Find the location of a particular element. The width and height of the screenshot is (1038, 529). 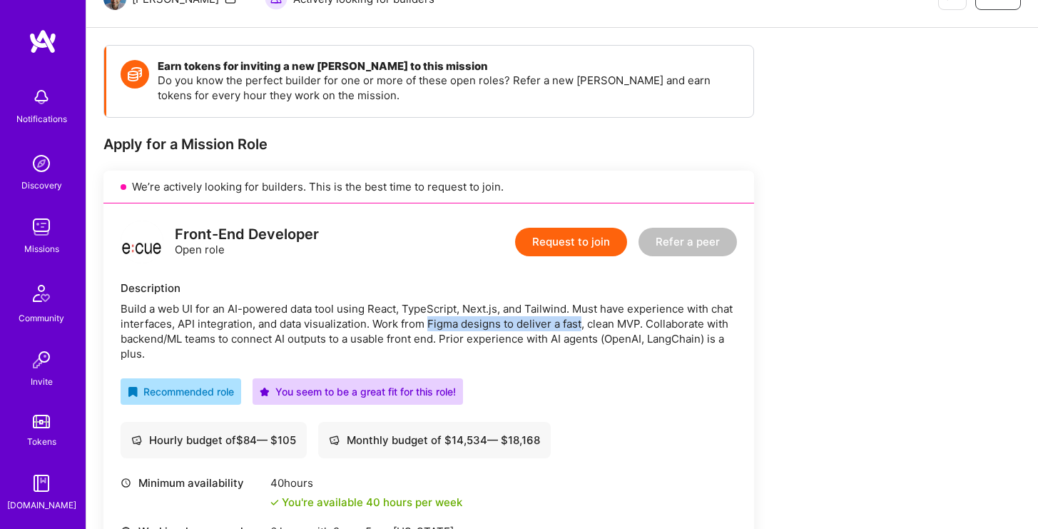

div: Discovery is located at coordinates (41, 185).